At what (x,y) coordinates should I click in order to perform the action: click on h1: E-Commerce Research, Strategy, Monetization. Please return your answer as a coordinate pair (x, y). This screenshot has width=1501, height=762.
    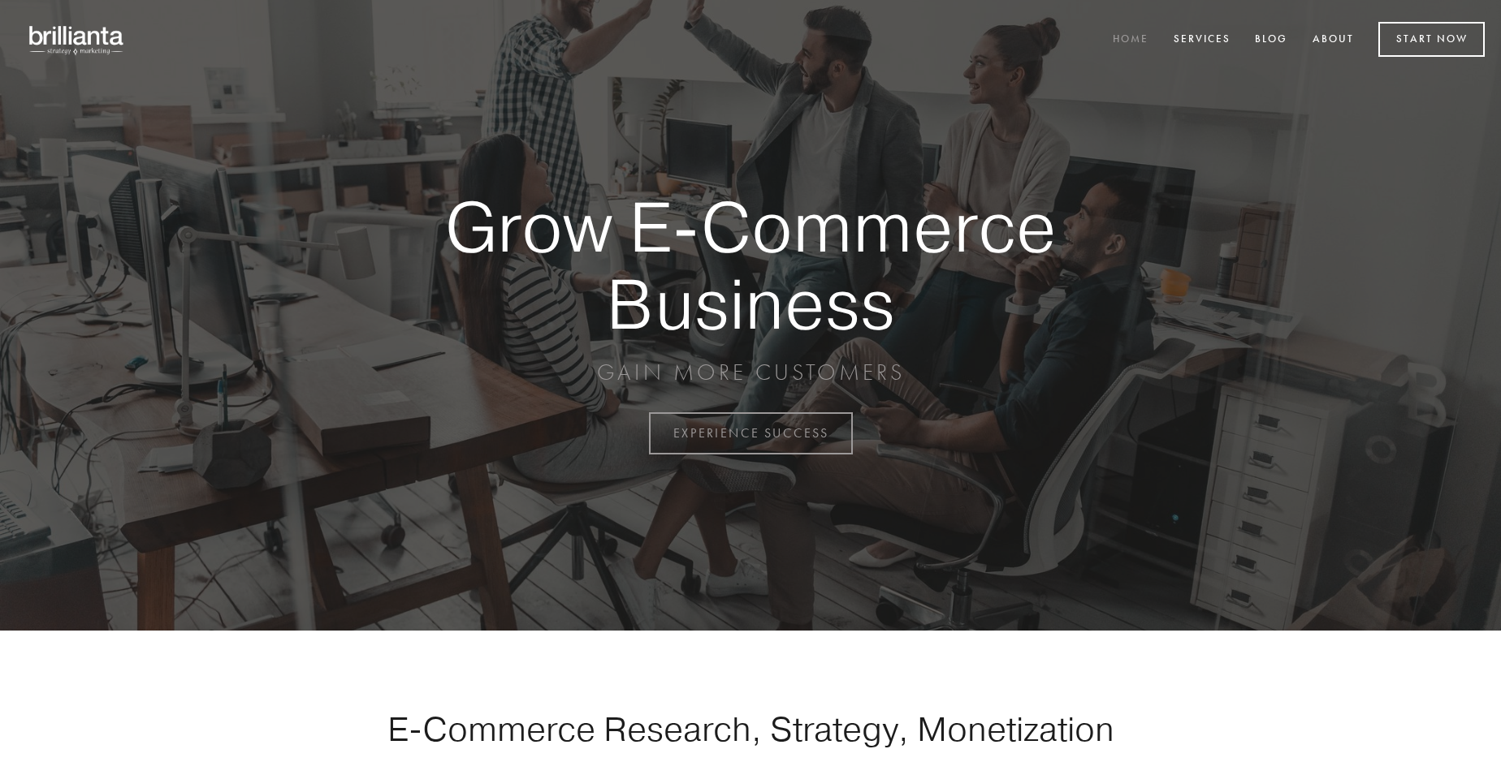
    Looking at the image, I should click on (750, 729).